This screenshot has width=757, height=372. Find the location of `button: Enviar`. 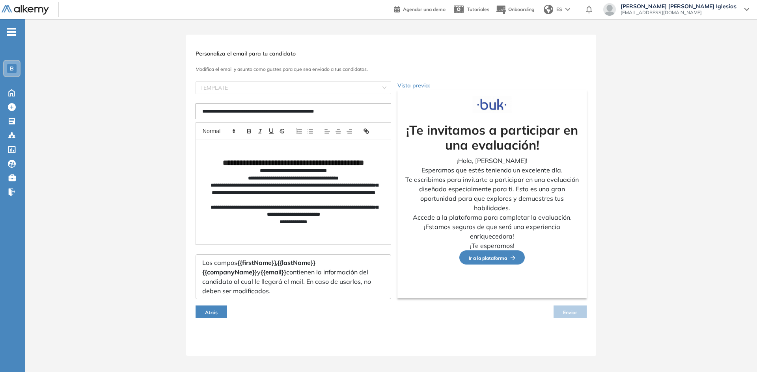

button: Enviar is located at coordinates (570, 312).